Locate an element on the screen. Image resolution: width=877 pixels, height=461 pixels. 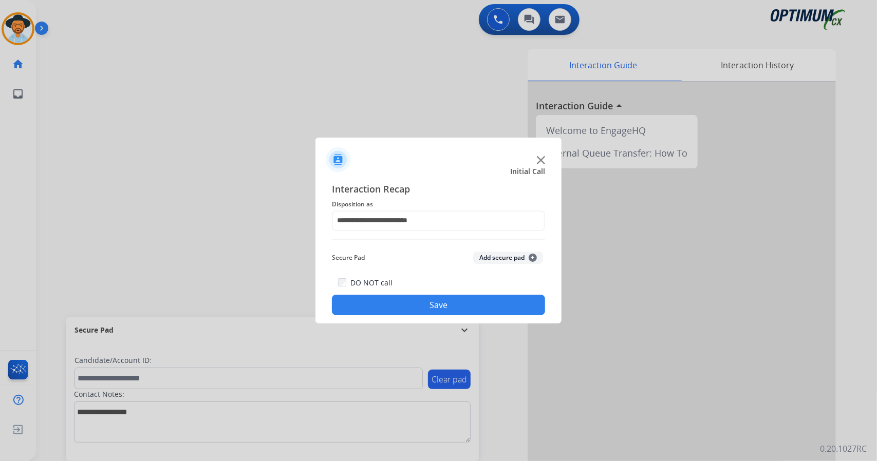
span: Interaction Recap is located at coordinates (438, 190).